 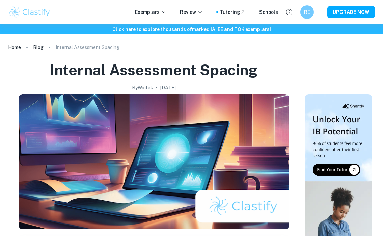 I want to click on a: Home, so click(x=15, y=47).